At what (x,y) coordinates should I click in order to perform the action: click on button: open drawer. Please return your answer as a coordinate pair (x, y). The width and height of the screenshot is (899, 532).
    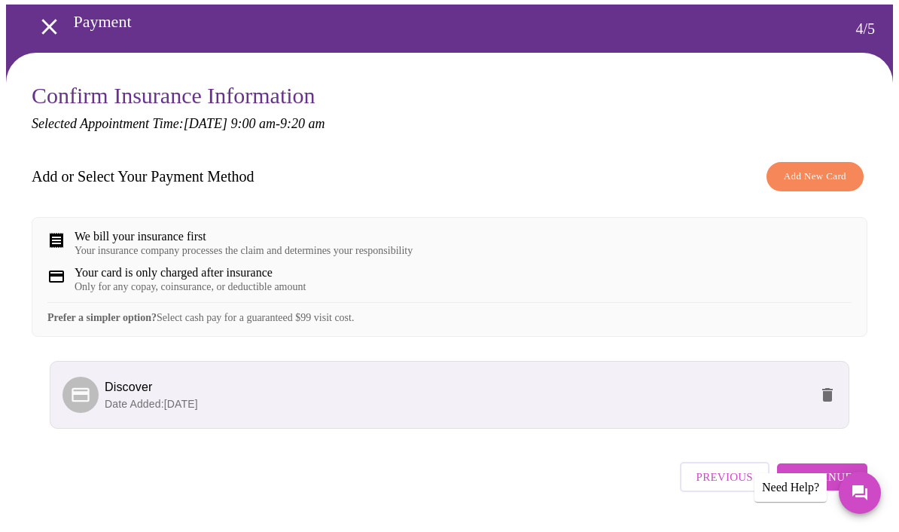
    Looking at the image, I should click on (49, 26).